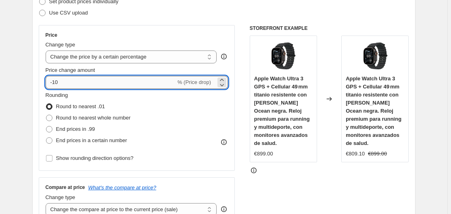  Describe the element at coordinates (355, 154) in the screenshot. I see `div: €809.10` at that location.